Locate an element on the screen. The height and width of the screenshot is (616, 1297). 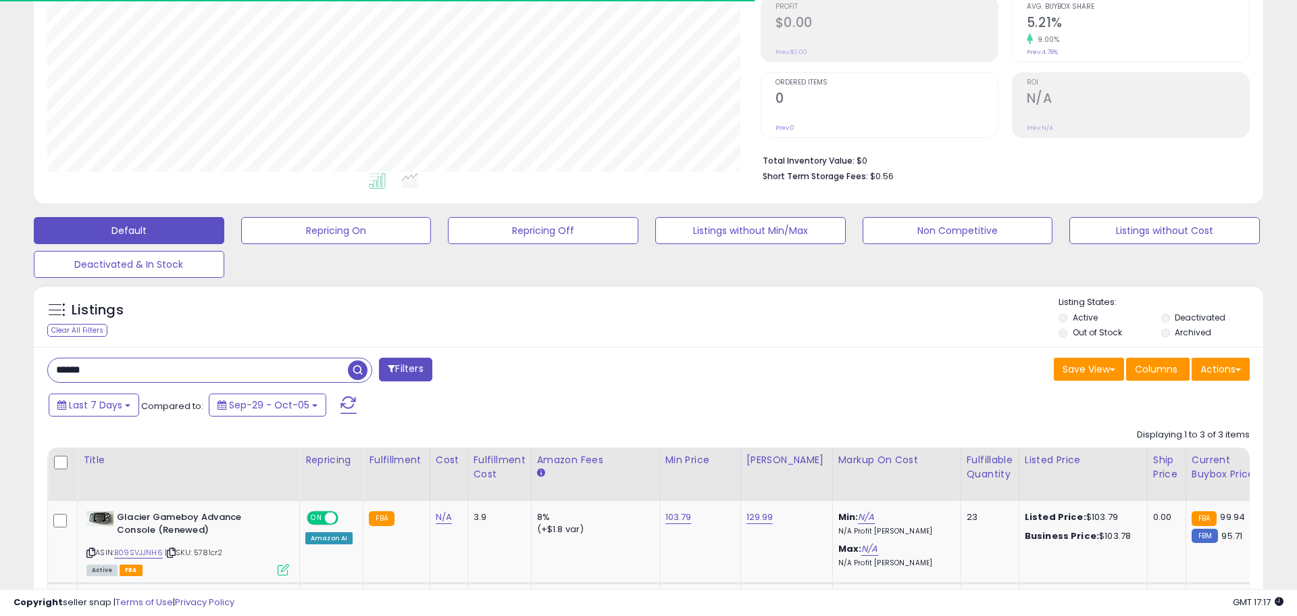
a: Privacy Policy is located at coordinates (205, 601).